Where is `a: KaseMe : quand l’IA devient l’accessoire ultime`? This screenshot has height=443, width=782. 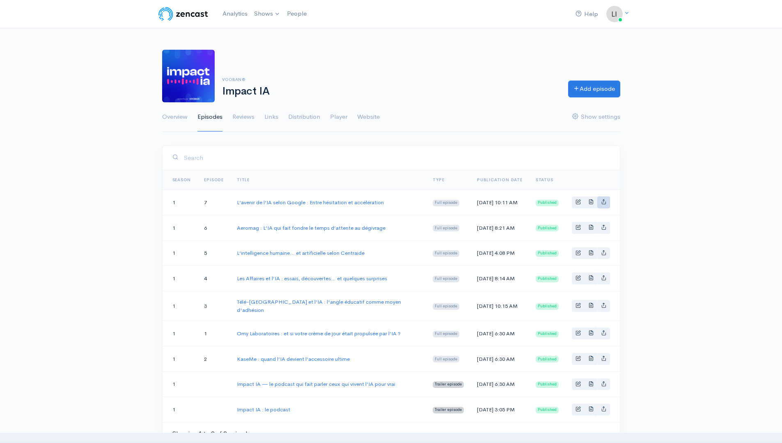 a: KaseMe : quand l’IA devient l’accessoire ultime is located at coordinates (293, 359).